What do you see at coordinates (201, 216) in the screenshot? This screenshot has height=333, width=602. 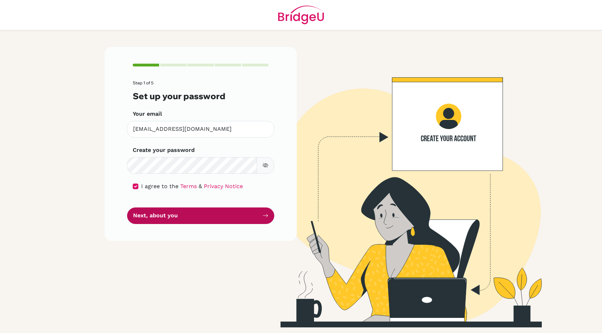 I see `button: Next, about you` at bounding box center [201, 216].